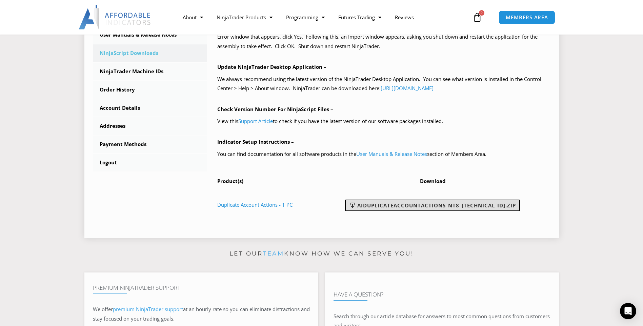 Image resolution: width=643 pixels, height=326 pixels. Describe the element at coordinates (150, 72) in the screenshot. I see `a: NinjaTrader Machine IDs` at that location.